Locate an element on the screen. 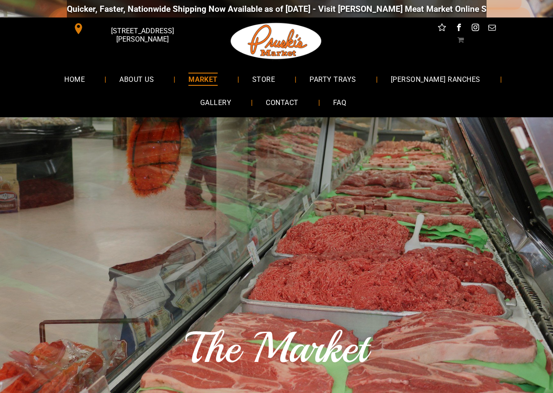 The image size is (553, 393). a: MARKET is located at coordinates (203, 79).